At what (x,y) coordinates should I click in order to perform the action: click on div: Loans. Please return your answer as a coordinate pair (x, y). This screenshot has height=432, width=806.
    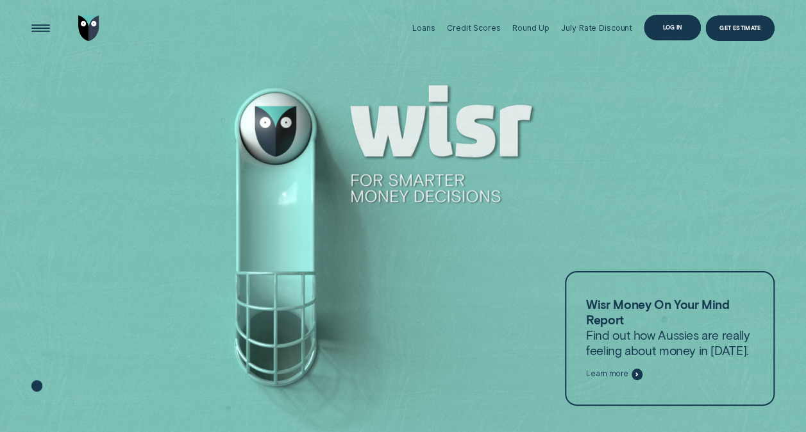
    Looking at the image, I should click on (423, 28).